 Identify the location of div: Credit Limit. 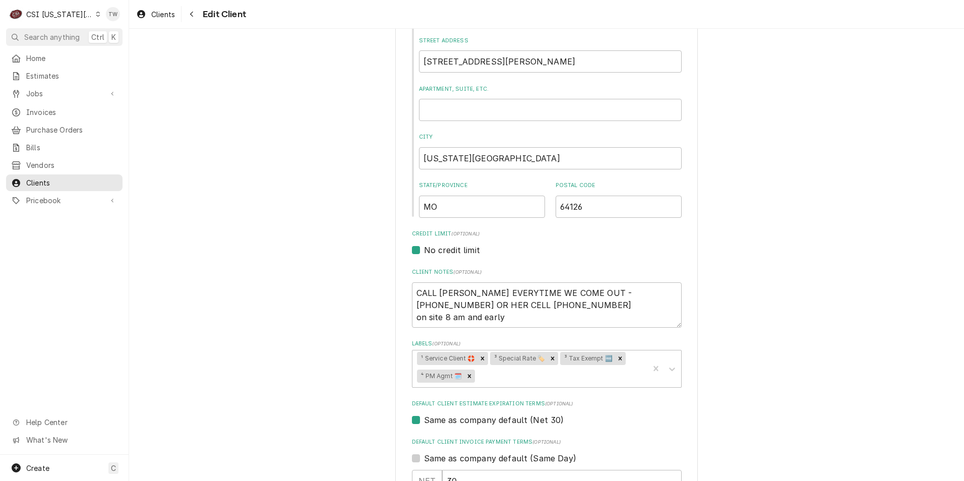
(546, 242).